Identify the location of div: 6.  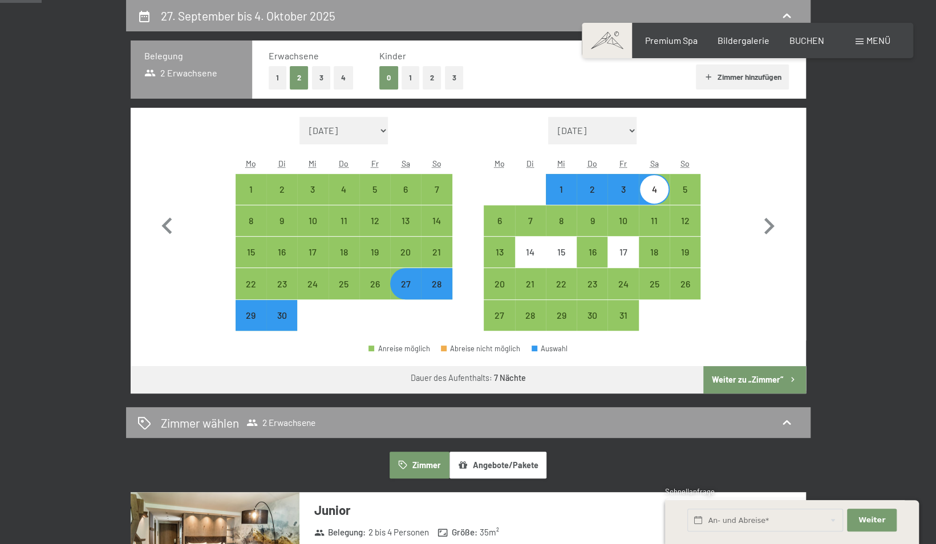
(499, 230).